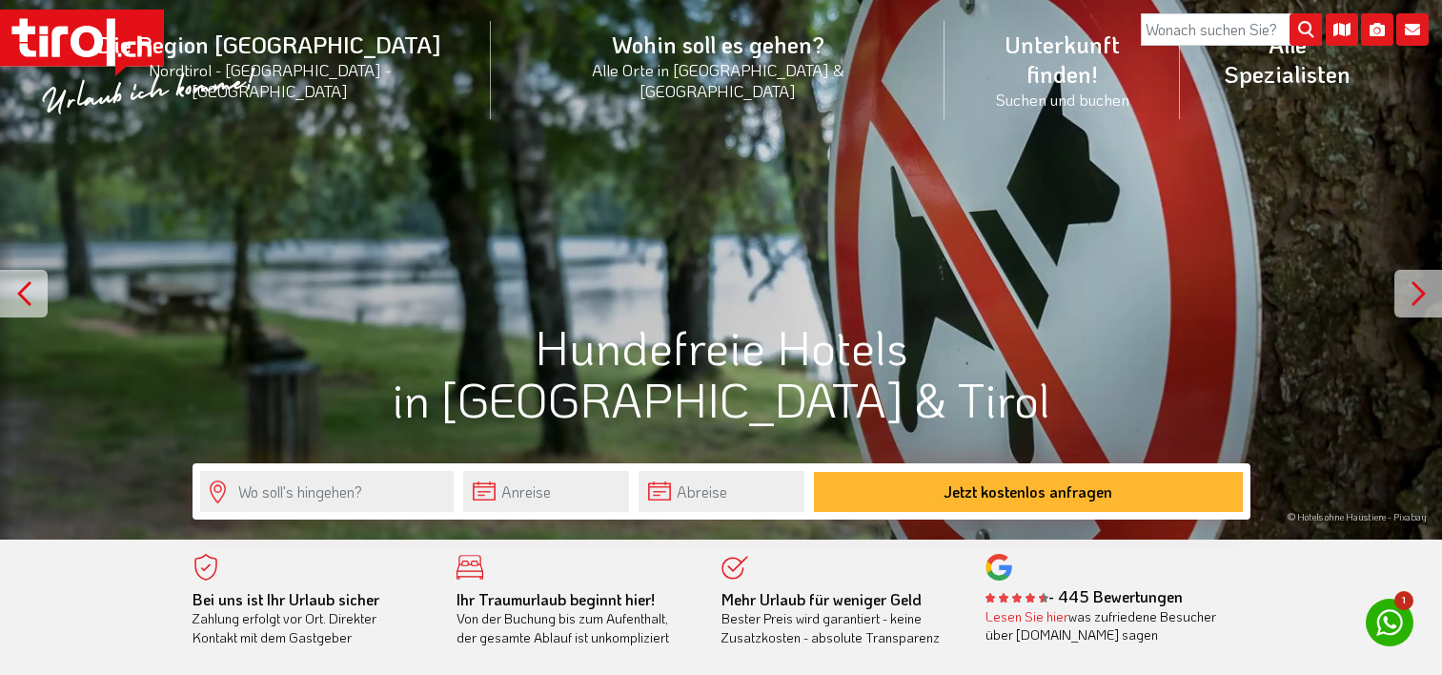 This screenshot has height=675, width=1442. I want to click on input: Wo soll's hingehen?, so click(327, 491).